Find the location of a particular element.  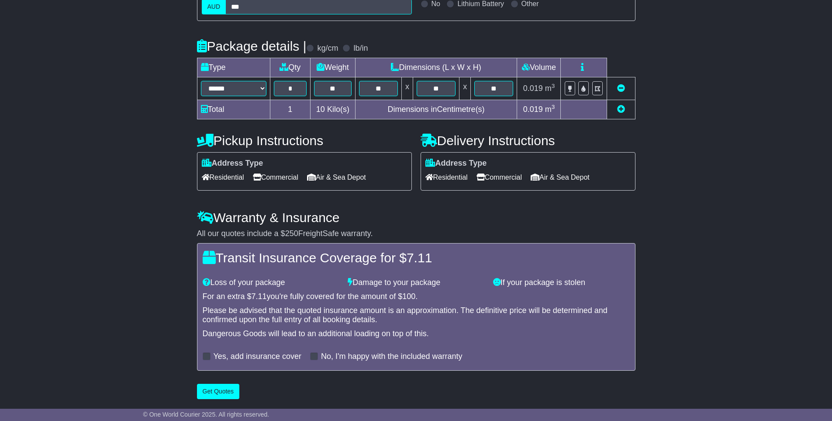

td: Qty is located at coordinates (290, 68).